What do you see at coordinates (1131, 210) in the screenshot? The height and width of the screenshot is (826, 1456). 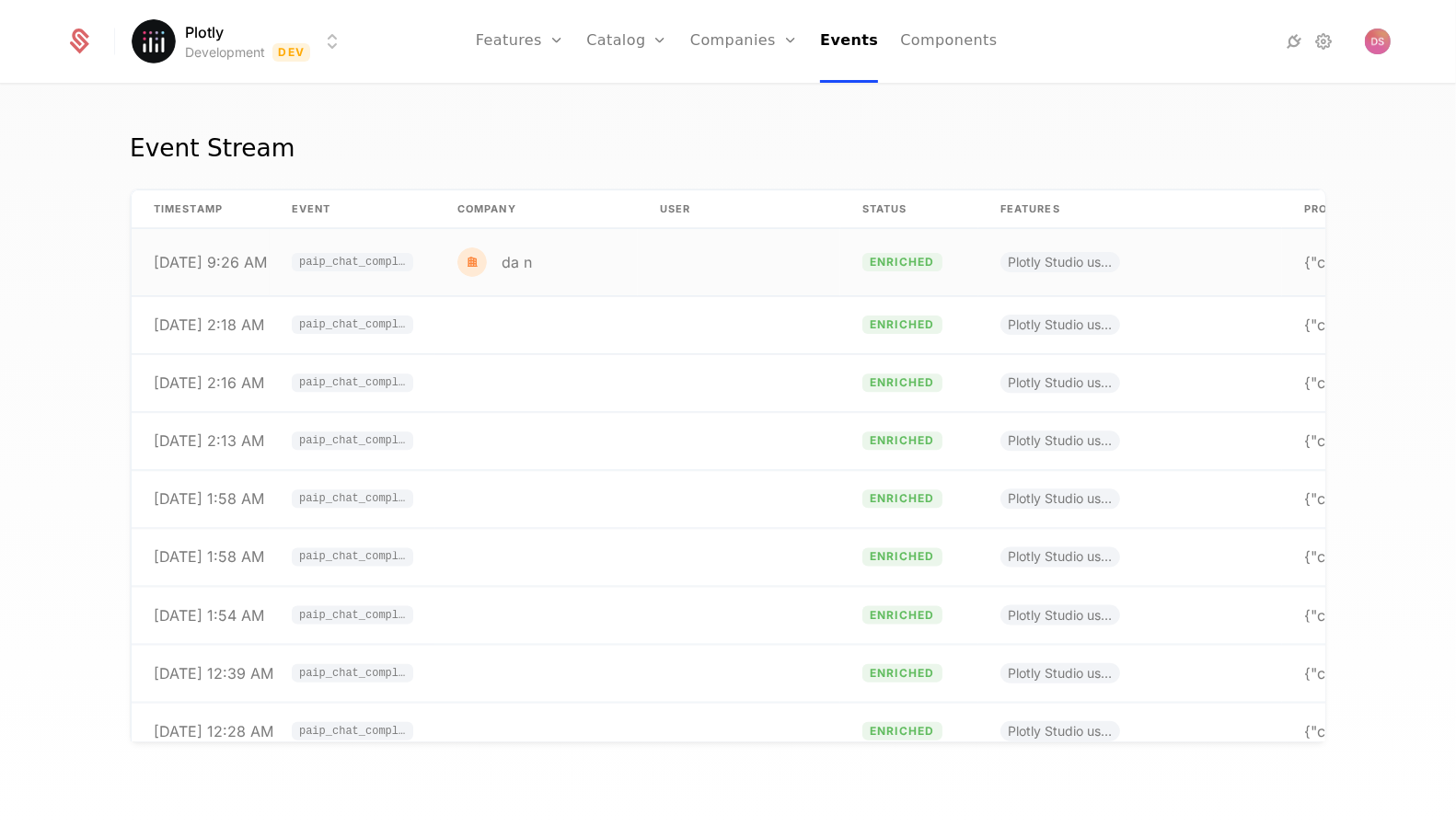 I see `th: Features` at bounding box center [1131, 210].